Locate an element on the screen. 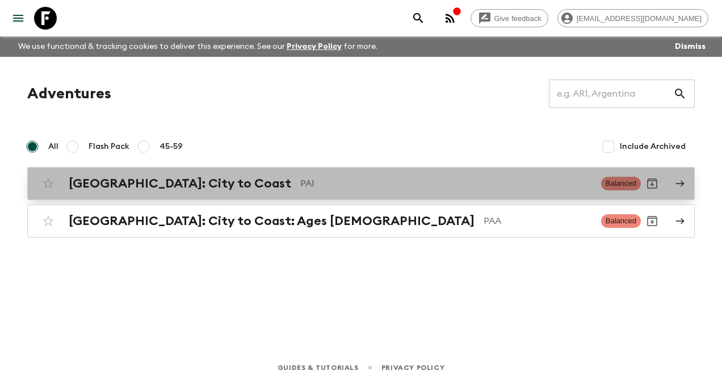 The width and height of the screenshot is (722, 383). a: Give feedback is located at coordinates (509, 18).